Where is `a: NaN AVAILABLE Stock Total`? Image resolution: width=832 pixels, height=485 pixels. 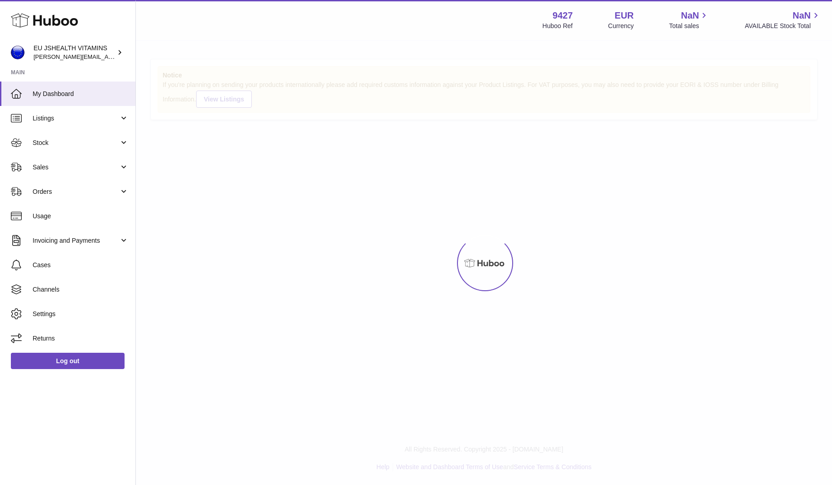
a: NaN AVAILABLE Stock Total is located at coordinates (782, 20).